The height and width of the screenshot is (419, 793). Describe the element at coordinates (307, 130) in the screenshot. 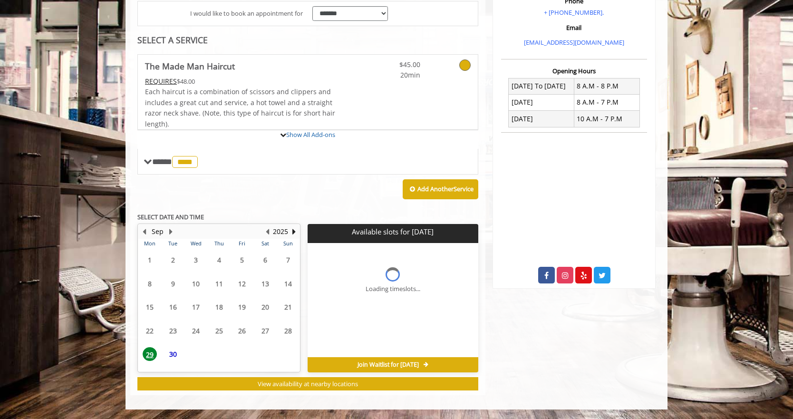

I see `div: The Made Man Haircut Add-onS` at that location.